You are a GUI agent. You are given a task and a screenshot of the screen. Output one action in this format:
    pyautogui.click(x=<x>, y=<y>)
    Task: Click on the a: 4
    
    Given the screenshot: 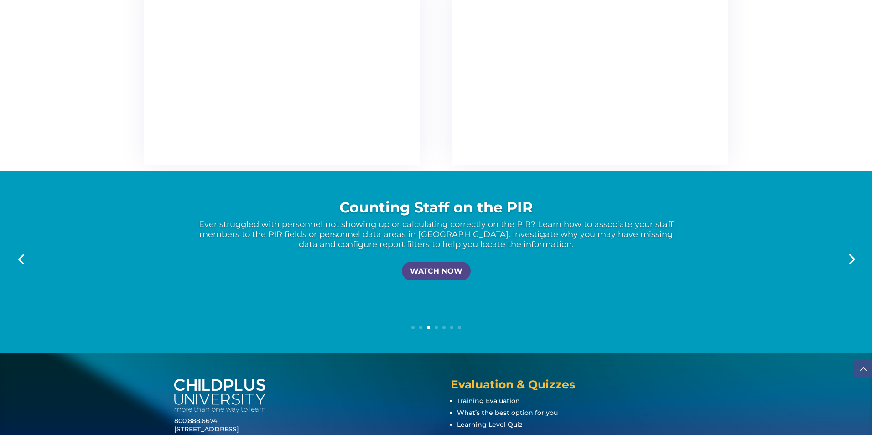 What is the action you would take?
    pyautogui.click(x=436, y=328)
    